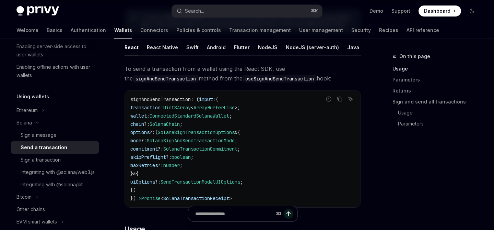 The width and height of the screenshot is (494, 230). What do you see at coordinates (55, 110) in the screenshot?
I see `button: Toggle Ethereum section` at bounding box center [55, 110].